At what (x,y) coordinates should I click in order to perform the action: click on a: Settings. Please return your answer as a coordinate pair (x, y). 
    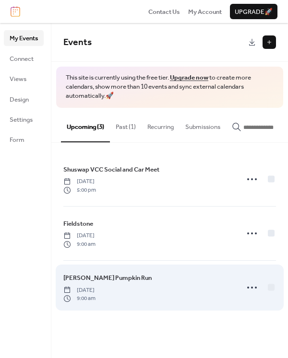
    Looking at the image, I should click on (24, 119).